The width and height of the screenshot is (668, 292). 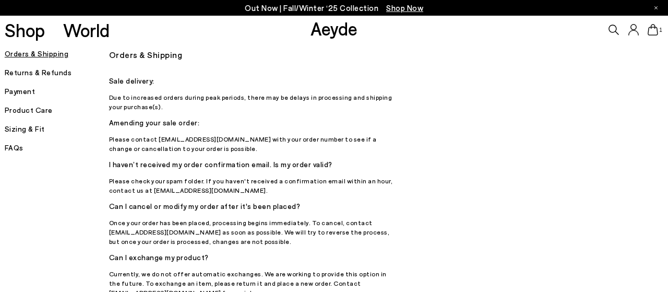 I want to click on h3: Orders & Shipping, so click(x=339, y=55).